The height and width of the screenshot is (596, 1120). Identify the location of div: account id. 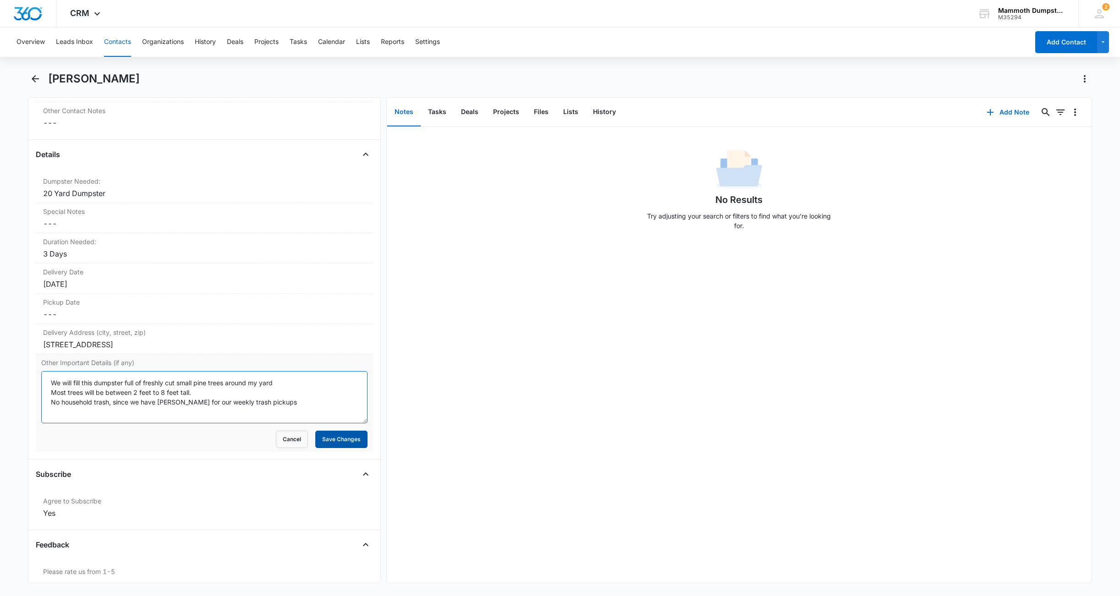
(1031, 17).